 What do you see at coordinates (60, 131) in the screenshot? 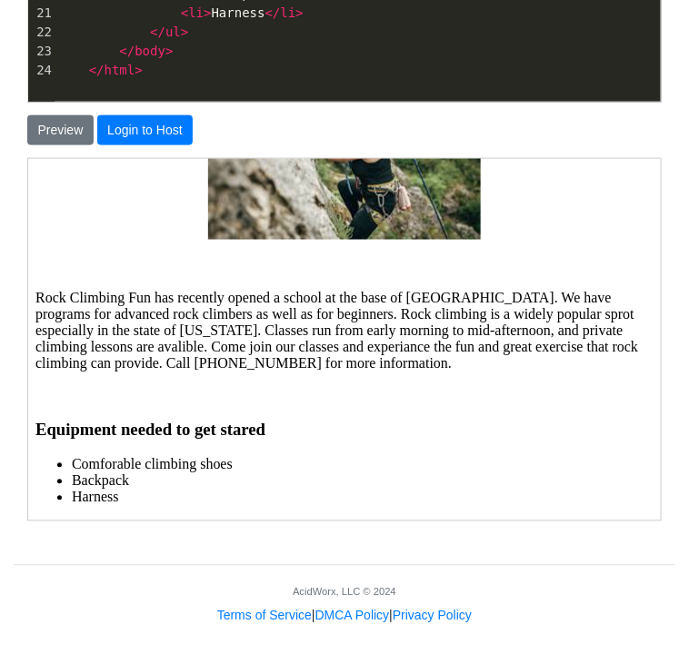
I see `button: Preview` at bounding box center [60, 131].